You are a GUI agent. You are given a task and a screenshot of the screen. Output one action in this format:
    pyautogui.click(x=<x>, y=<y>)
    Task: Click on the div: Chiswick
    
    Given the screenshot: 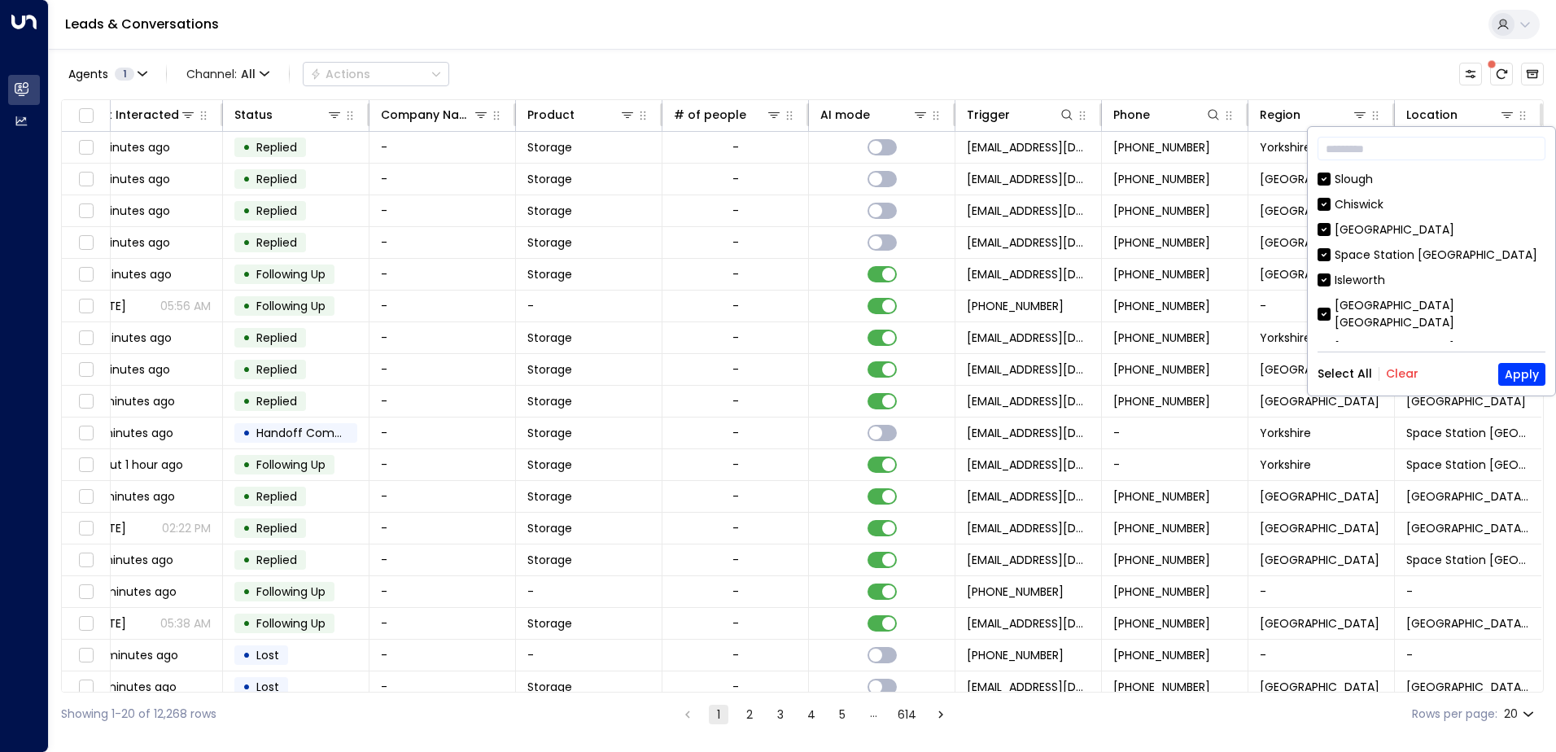 What is the action you would take?
    pyautogui.click(x=1431, y=204)
    